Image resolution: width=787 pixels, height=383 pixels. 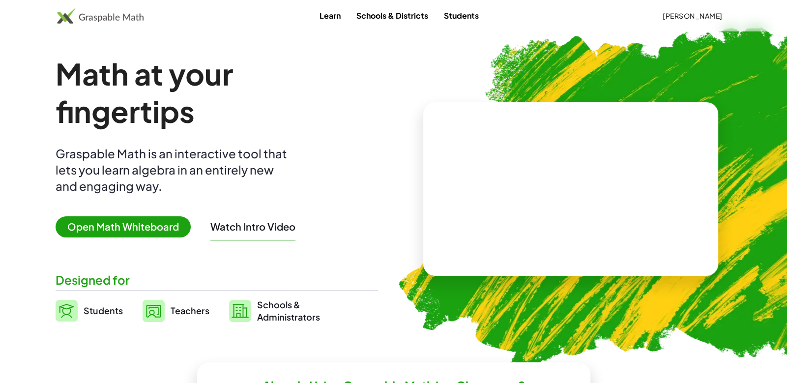 What do you see at coordinates (570, 189) in the screenshot?
I see `video: What is this? This is dynamic math notation. Dynamic math notation plays a central role in how Gr...` at bounding box center [570, 189].